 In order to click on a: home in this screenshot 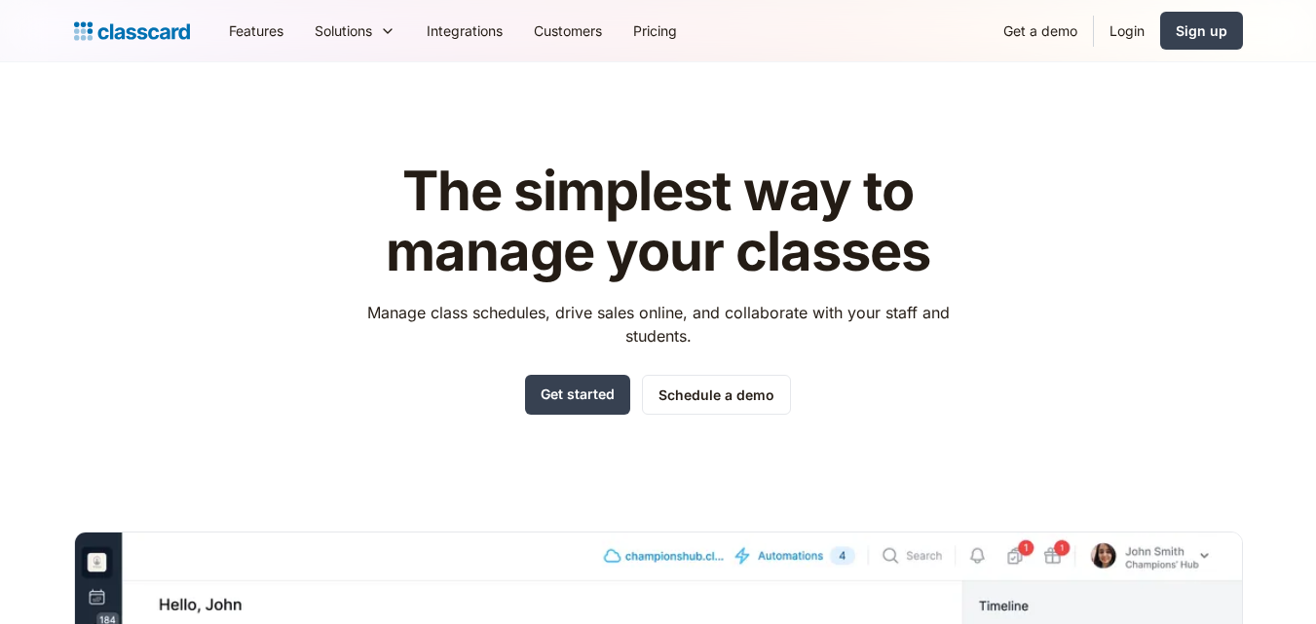, I will do `click(132, 31)`.